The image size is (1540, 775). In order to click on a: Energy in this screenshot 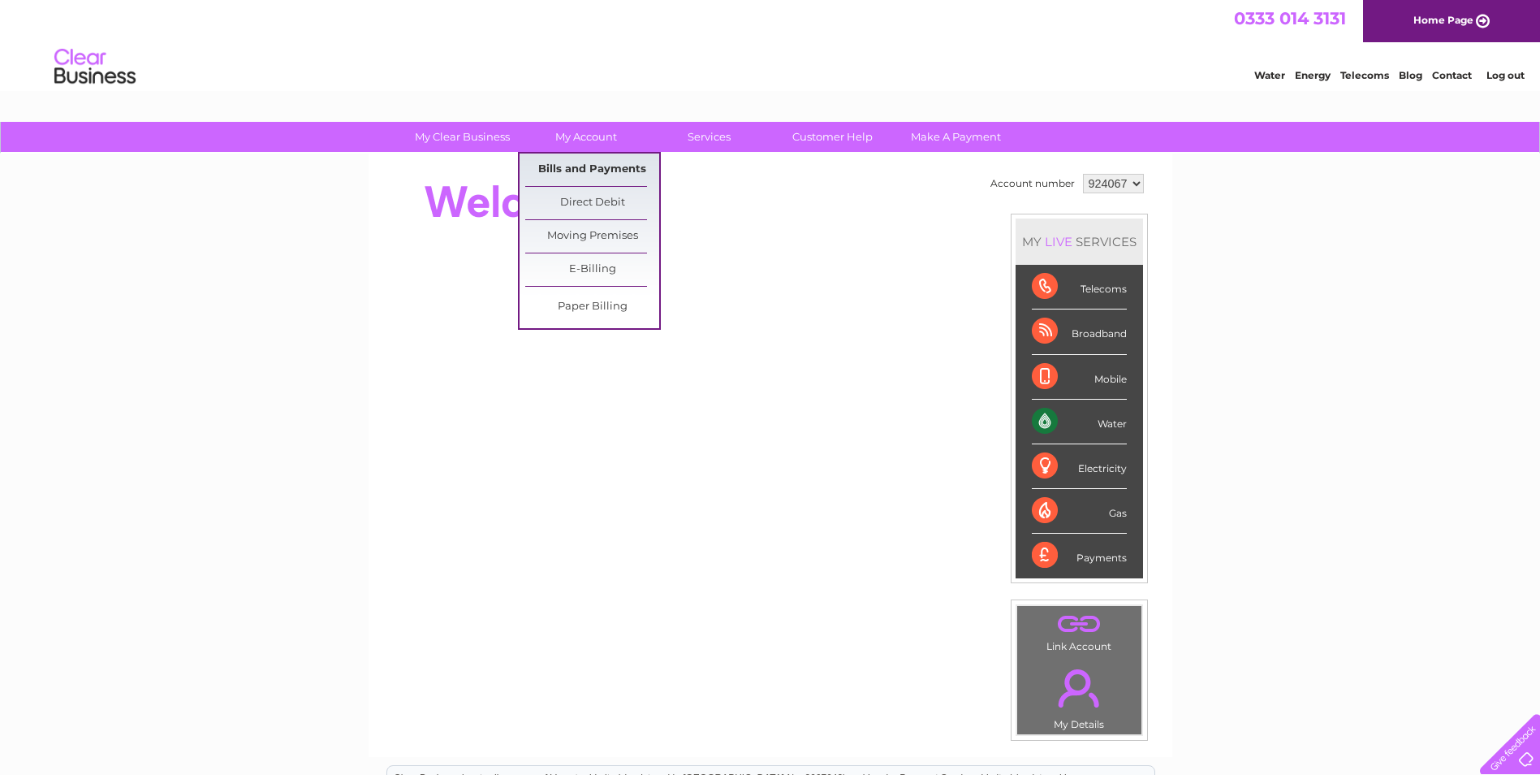, I will do `click(1313, 75)`.